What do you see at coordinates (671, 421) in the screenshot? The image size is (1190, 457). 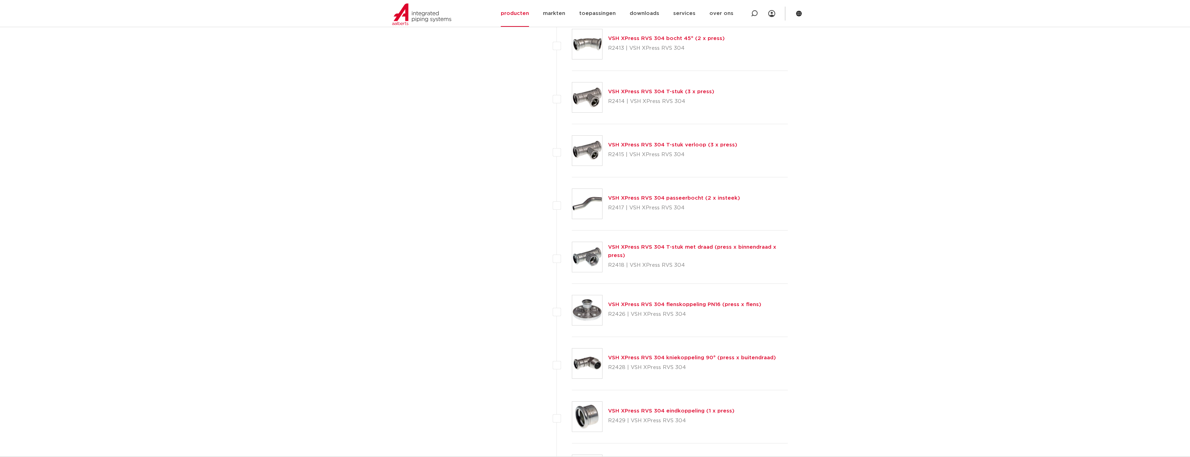 I see `p: R2429 | VSH XPress RVS 304` at bounding box center [671, 421].